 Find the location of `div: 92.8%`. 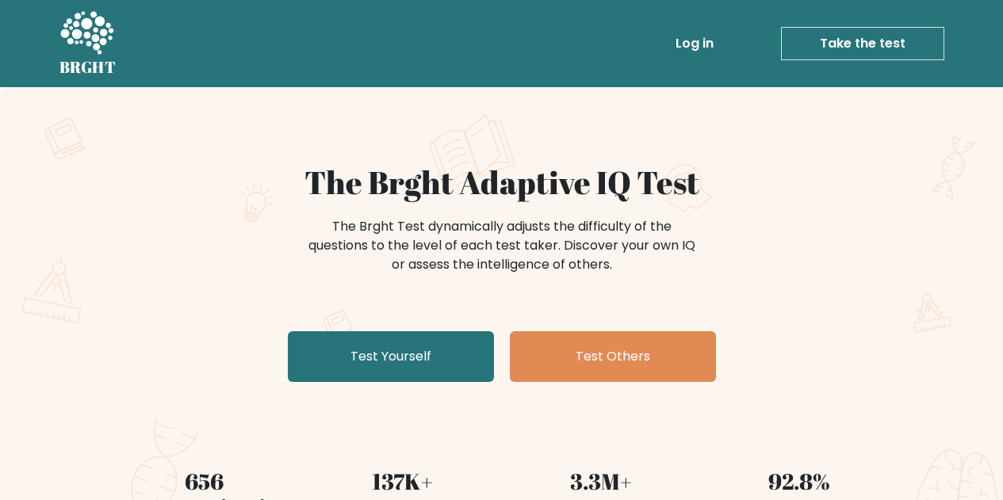

div: 92.8% is located at coordinates (799, 481).